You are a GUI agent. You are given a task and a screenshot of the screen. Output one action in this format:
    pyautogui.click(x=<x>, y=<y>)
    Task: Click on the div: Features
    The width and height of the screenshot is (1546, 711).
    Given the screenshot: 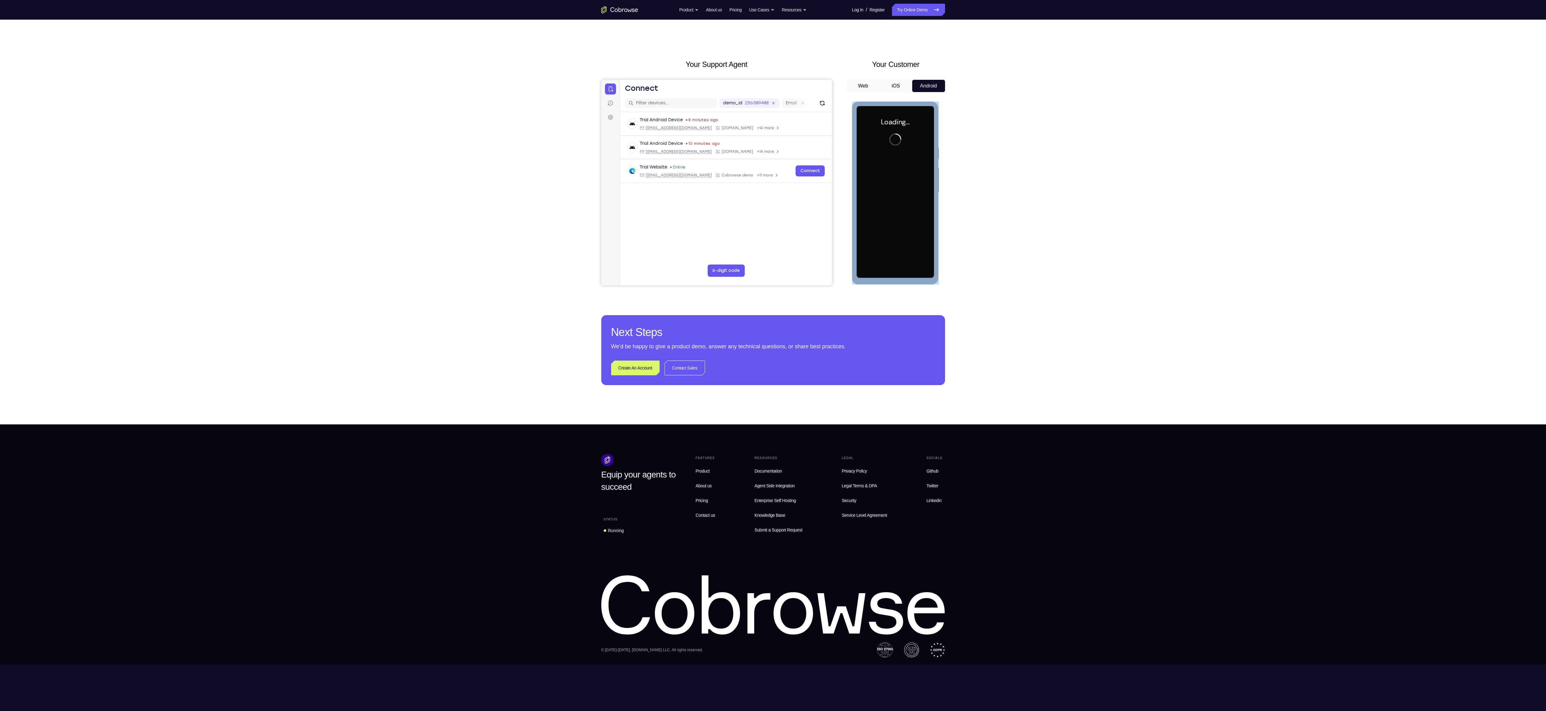 What is the action you would take?
    pyautogui.click(x=705, y=458)
    